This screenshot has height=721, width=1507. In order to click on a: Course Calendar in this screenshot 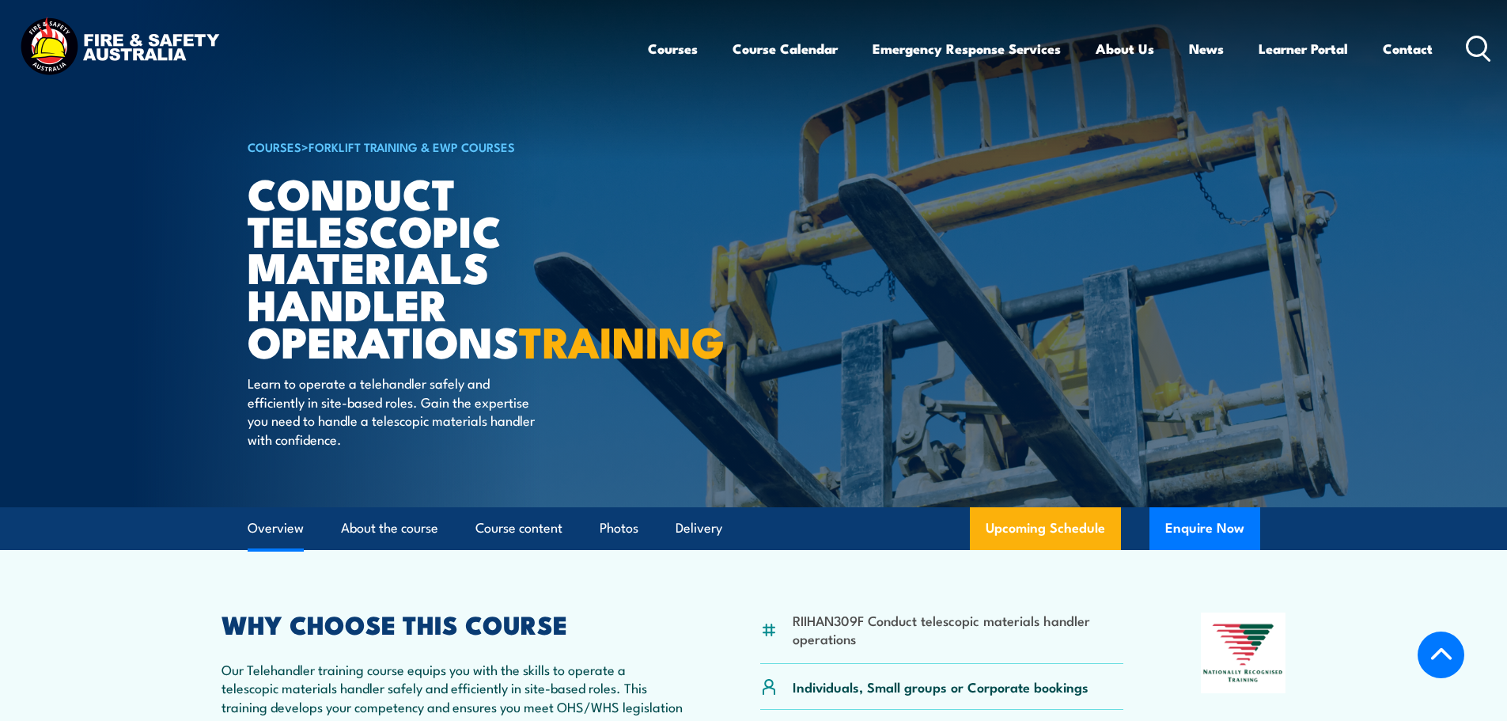, I will do `click(785, 48)`.